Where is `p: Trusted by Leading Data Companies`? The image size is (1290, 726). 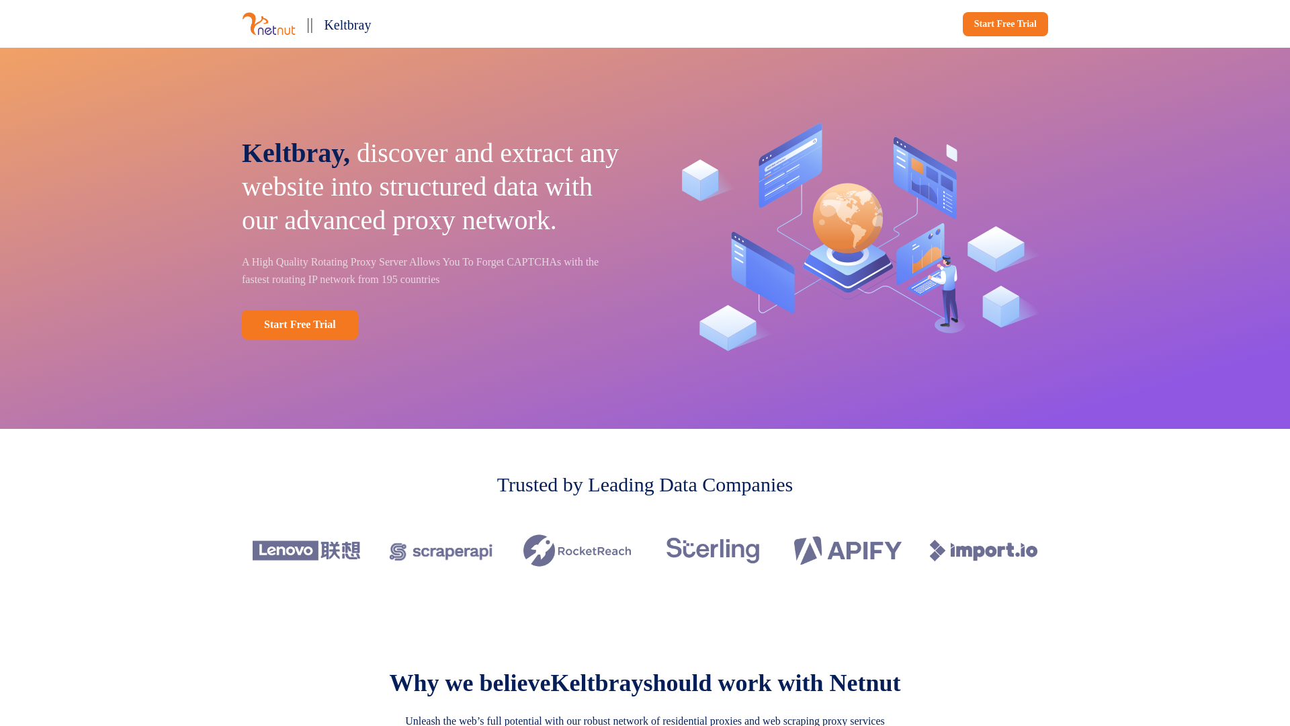 p: Trusted by Leading Data Companies is located at coordinates (645, 484).